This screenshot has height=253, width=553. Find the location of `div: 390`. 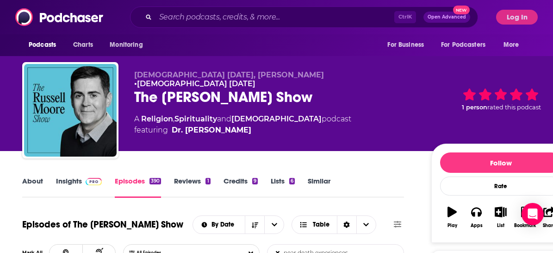

div: 390 is located at coordinates (155, 181).